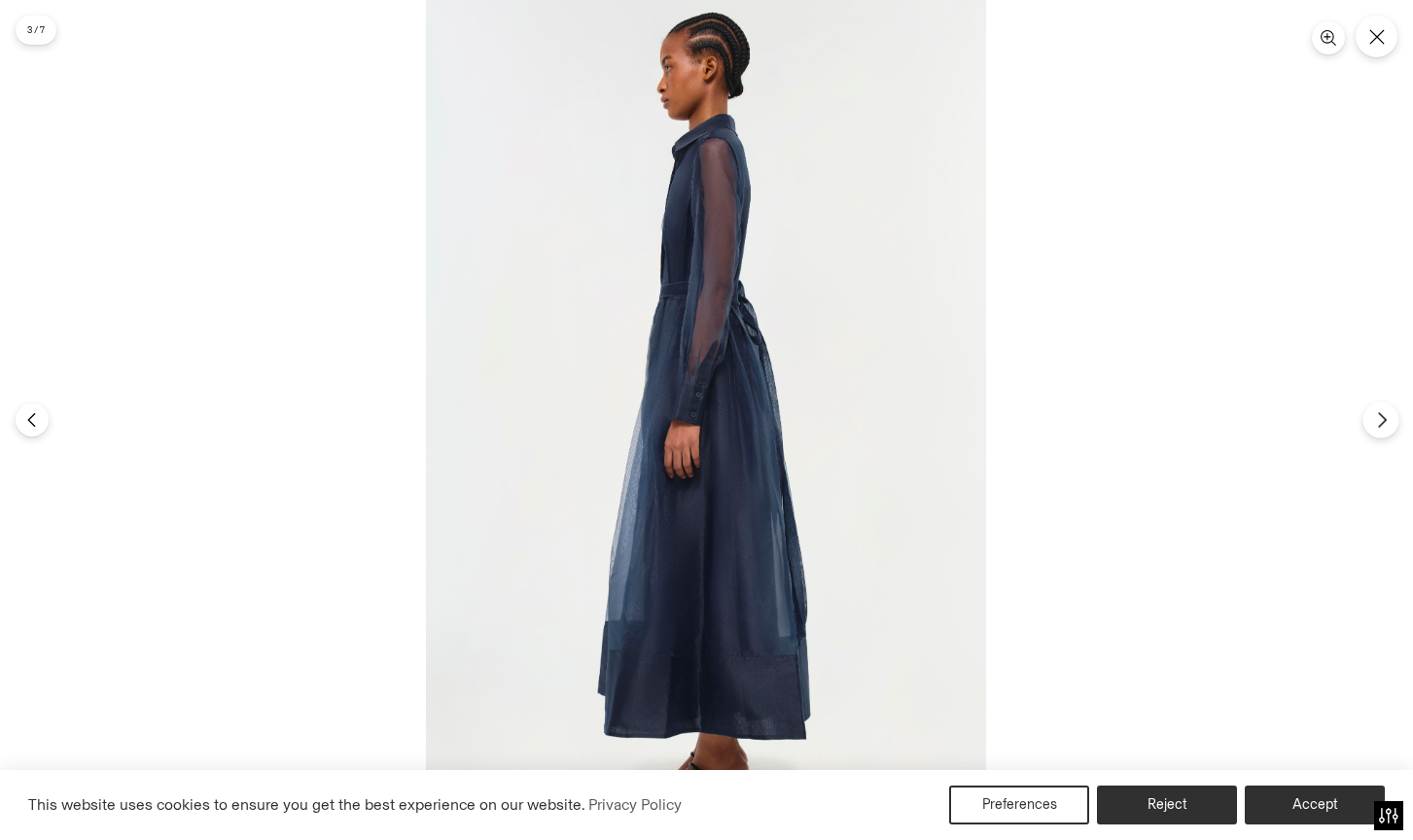 The width and height of the screenshot is (1413, 840). I want to click on button: Next, so click(1380, 419).